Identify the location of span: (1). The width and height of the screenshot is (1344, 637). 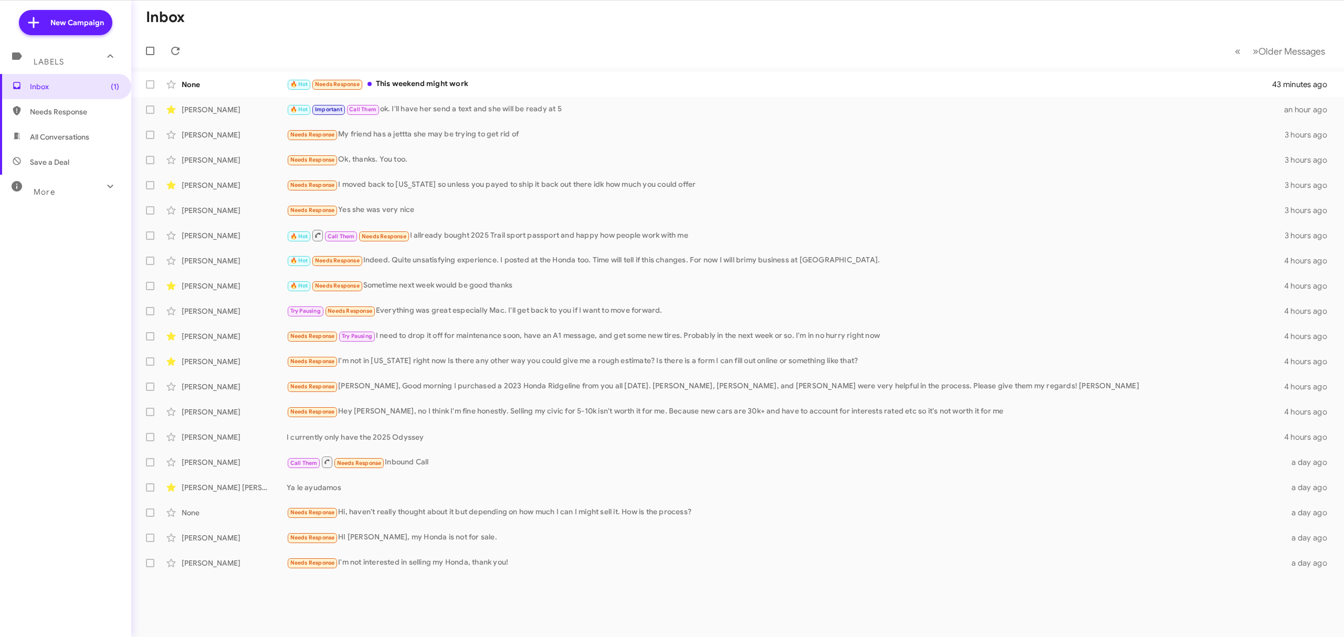
(115, 87).